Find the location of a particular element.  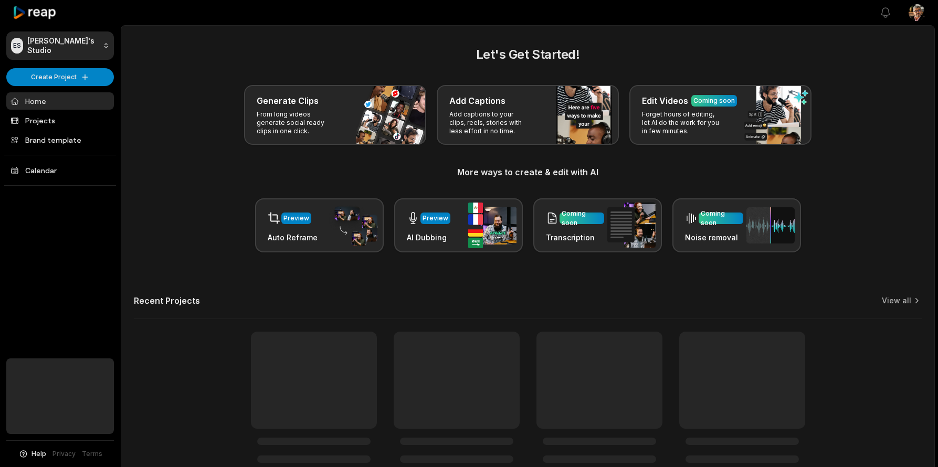

a: View all is located at coordinates (896, 301).